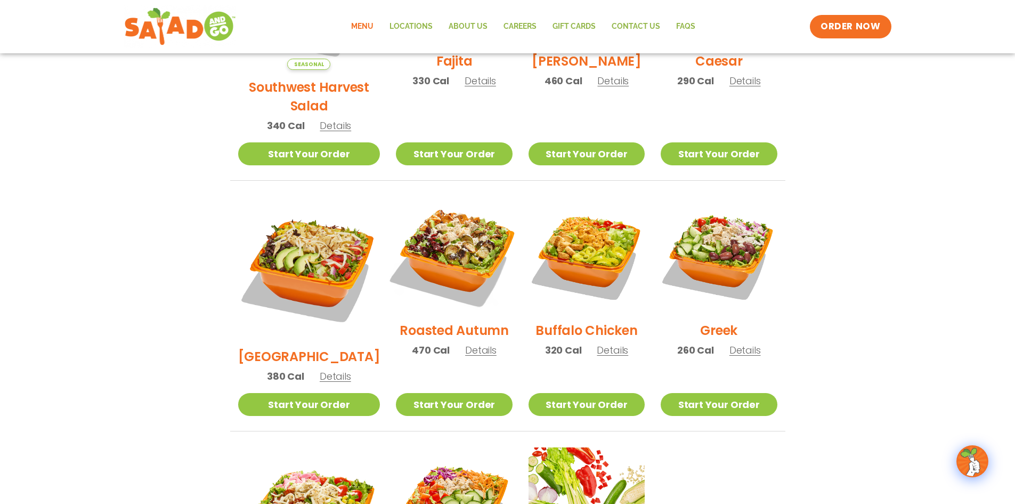 This screenshot has width=1015, height=504. What do you see at coordinates (686, 27) in the screenshot?
I see `a: FAQs` at bounding box center [686, 27].